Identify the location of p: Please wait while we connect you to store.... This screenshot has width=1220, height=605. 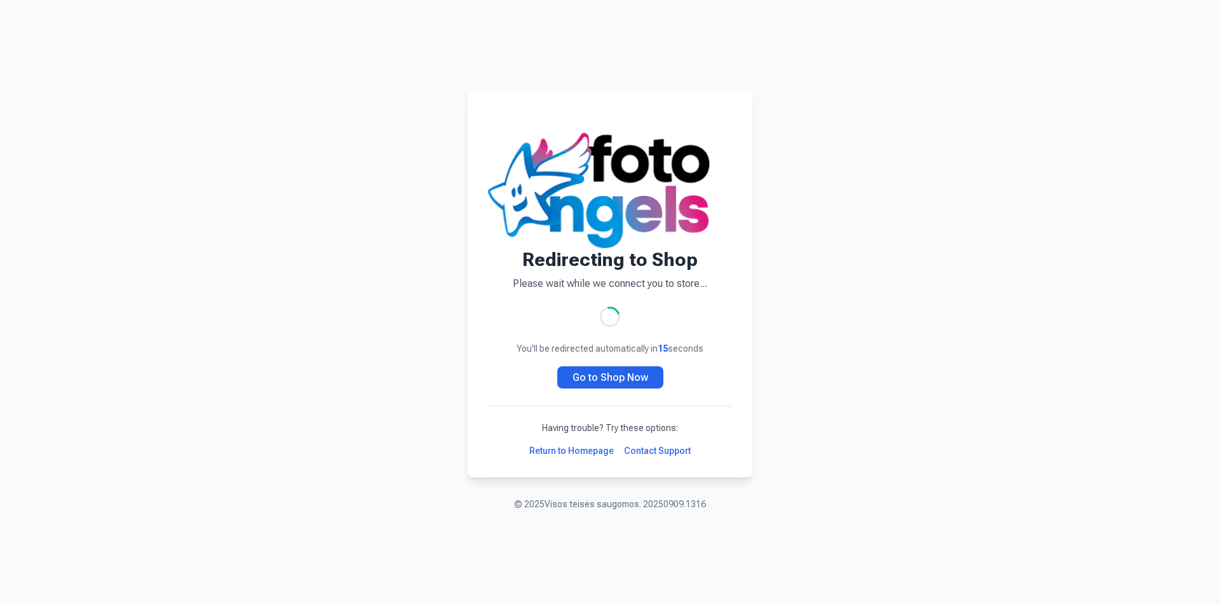
(610, 284).